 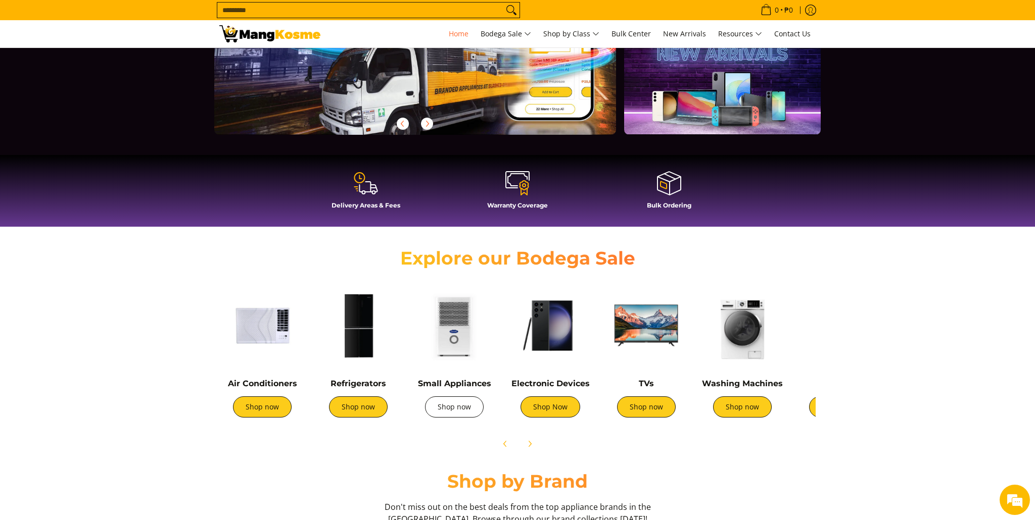 I want to click on a: Cookers, so click(x=838, y=326).